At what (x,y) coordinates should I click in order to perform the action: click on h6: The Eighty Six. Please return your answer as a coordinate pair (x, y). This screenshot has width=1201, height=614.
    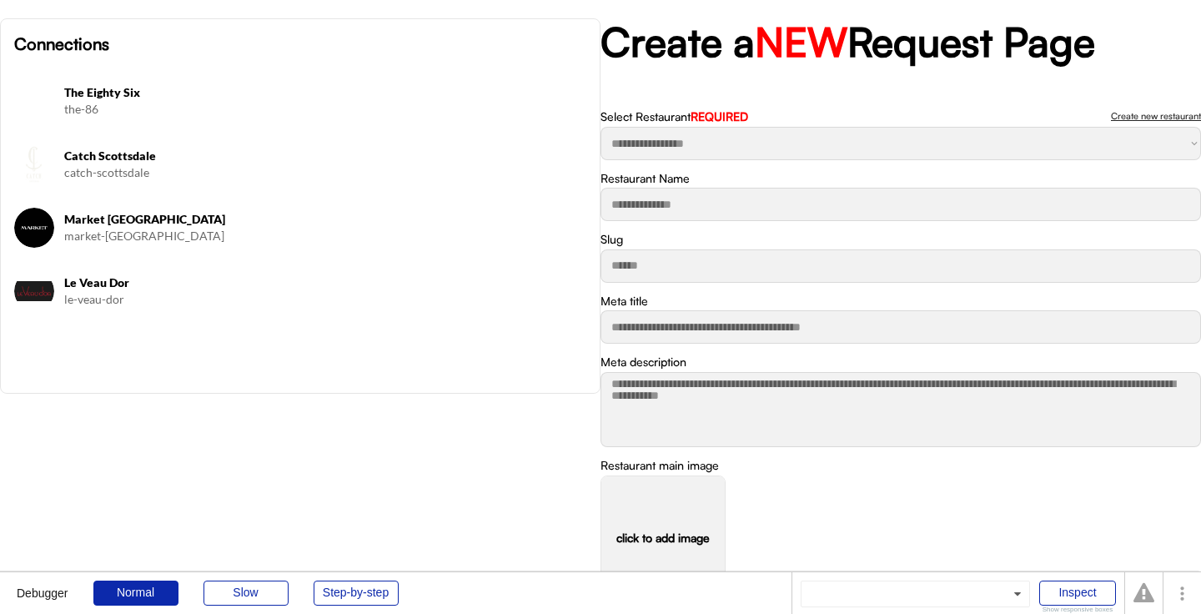
    Looking at the image, I should click on (325, 93).